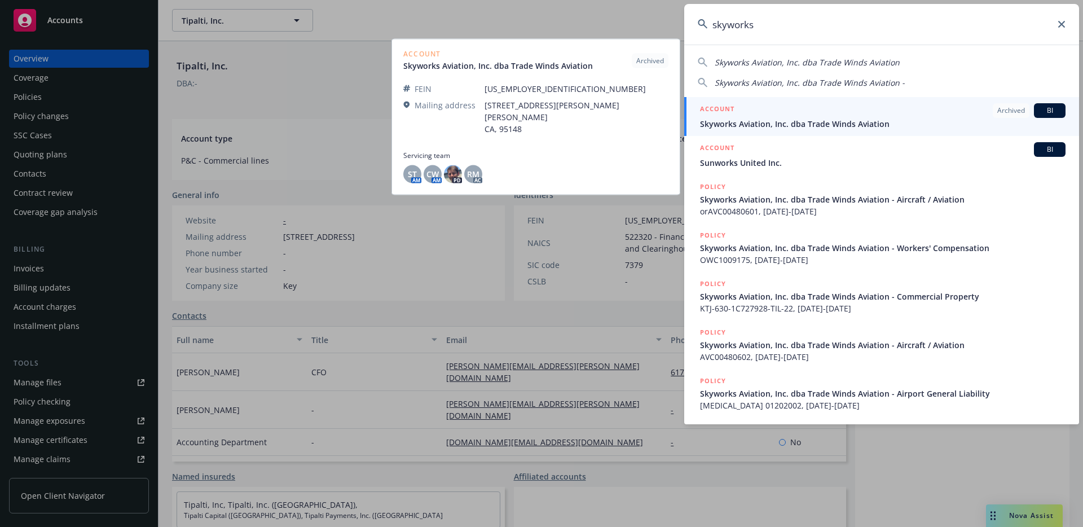 The width and height of the screenshot is (1083, 527). Describe the element at coordinates (883, 393) in the screenshot. I see `span: Skyworks Aviation, Inc. dba Trade Winds Aviation - Airport General Liability` at that location.